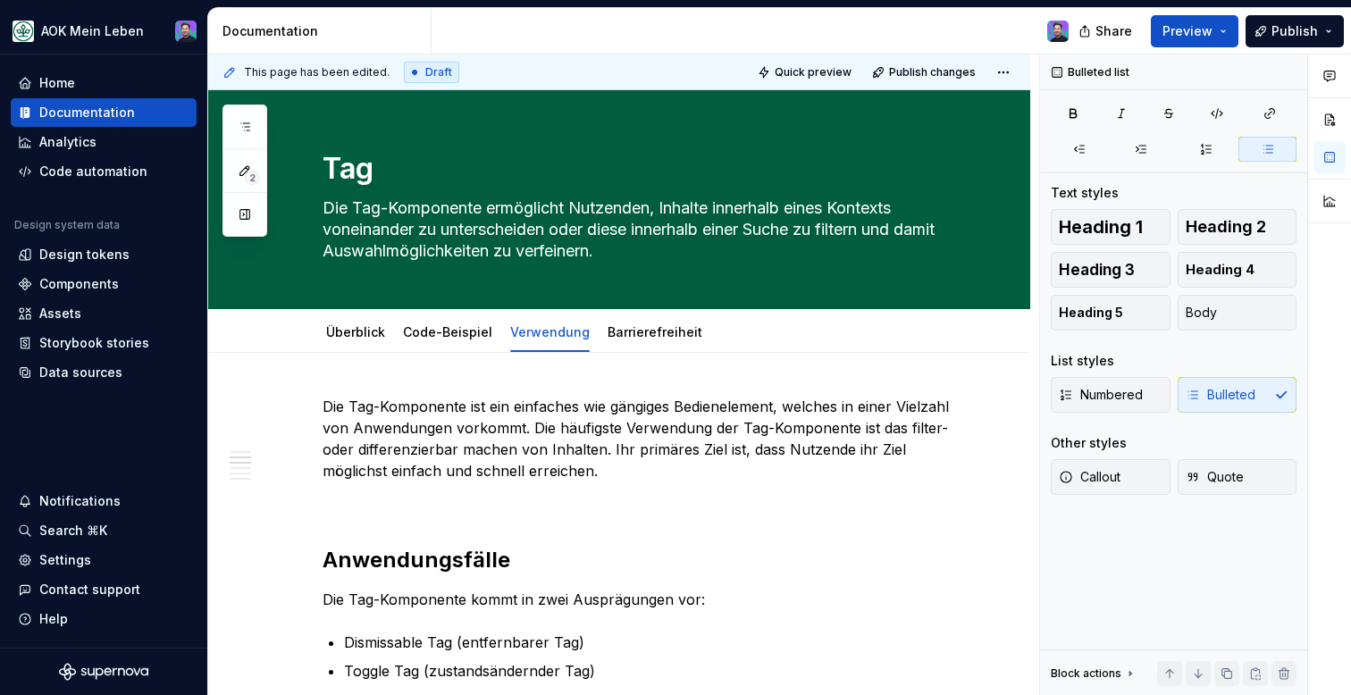 This screenshot has width=1351, height=695. What do you see at coordinates (104, 343) in the screenshot?
I see `a: Storybook stories` at bounding box center [104, 343].